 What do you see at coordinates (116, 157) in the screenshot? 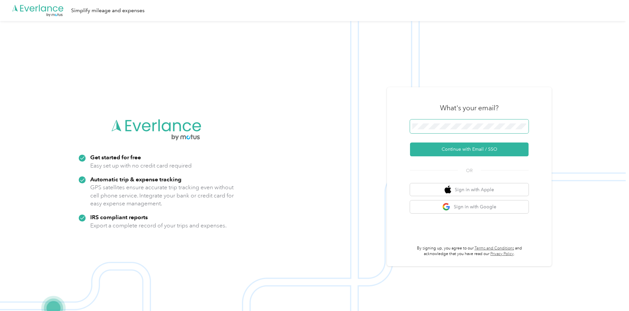
I see `strong: Get started for free` at bounding box center [116, 157].